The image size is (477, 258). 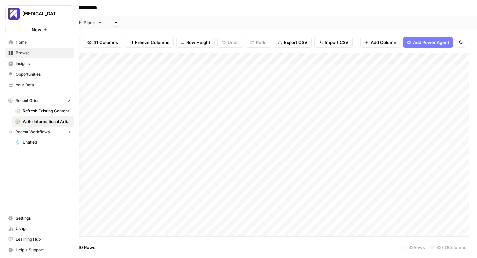 I want to click on a: Browse, so click(x=39, y=53).